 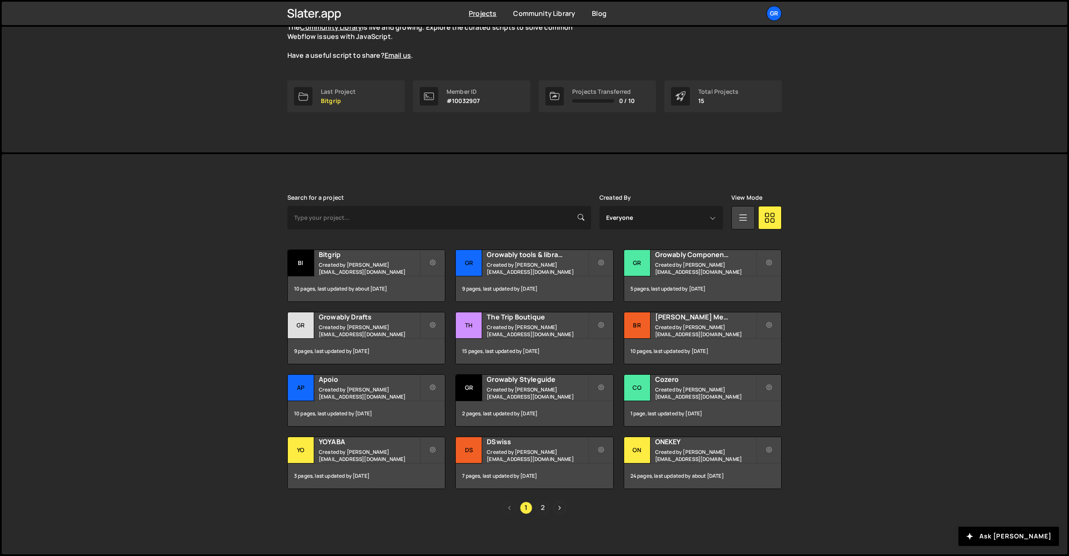 I want to click on div: Bi, so click(x=301, y=263).